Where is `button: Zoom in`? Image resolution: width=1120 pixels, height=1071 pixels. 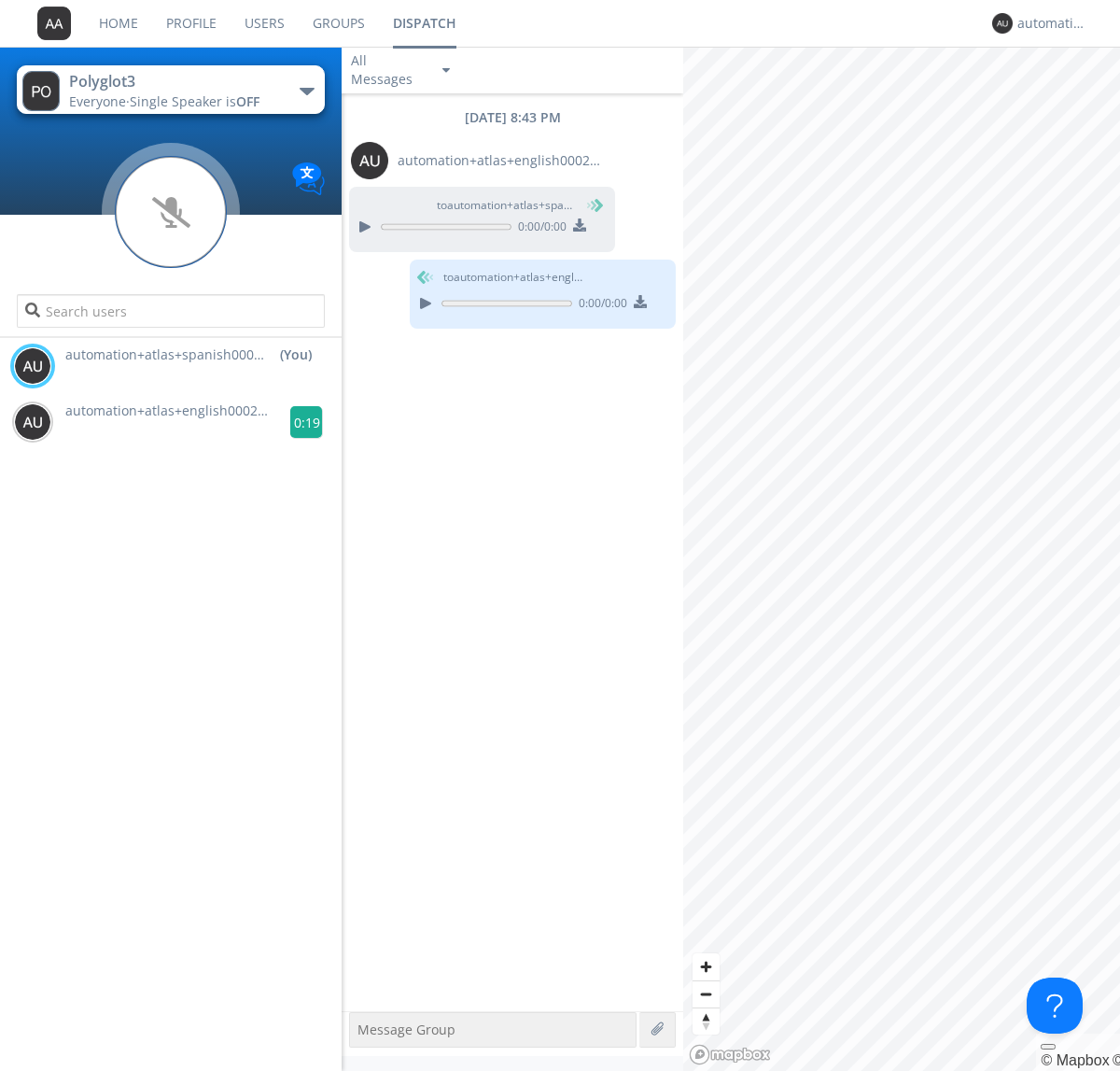 button: Zoom in is located at coordinates (706, 966).